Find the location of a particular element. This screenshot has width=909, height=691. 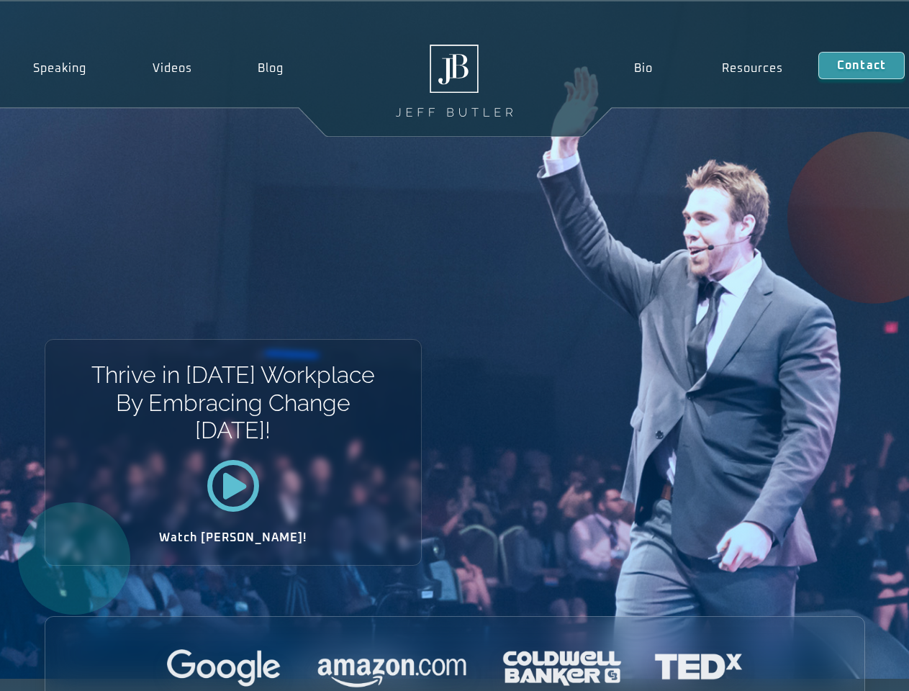

a: Resources is located at coordinates (752, 68).